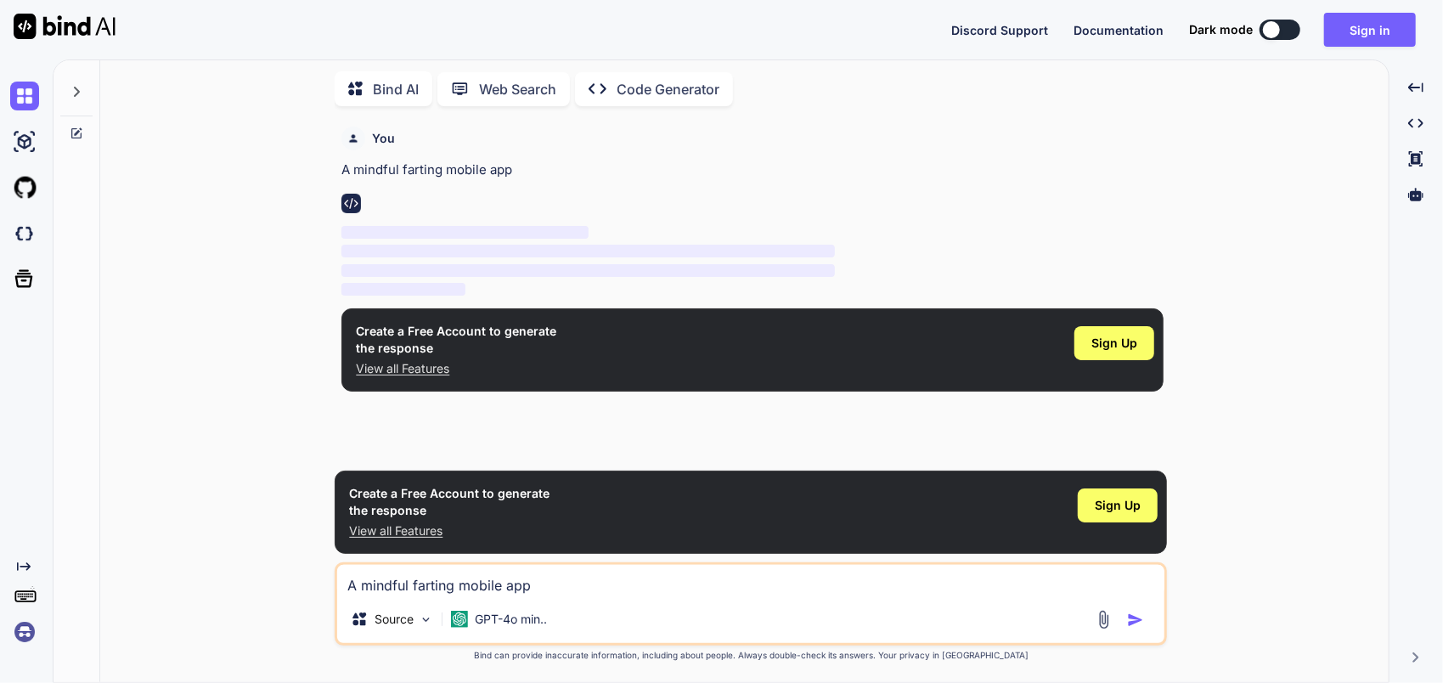  What do you see at coordinates (1370, 30) in the screenshot?
I see `button: Sign in` at bounding box center [1370, 30].